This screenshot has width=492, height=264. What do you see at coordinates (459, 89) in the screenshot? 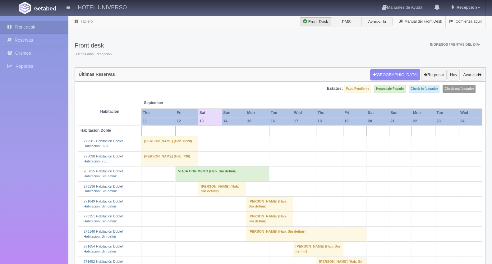
I see `label: Check-out (pagado)` at bounding box center [459, 89].